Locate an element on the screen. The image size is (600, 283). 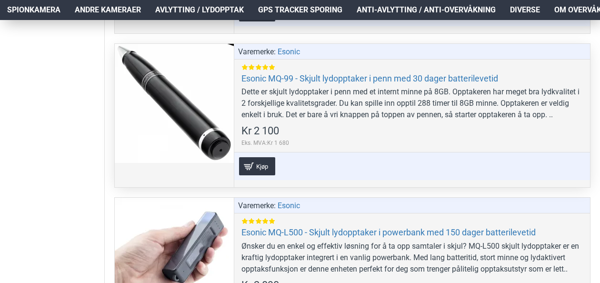
span: Eks. MVA:Kr 1 680 is located at coordinates (265, 143).